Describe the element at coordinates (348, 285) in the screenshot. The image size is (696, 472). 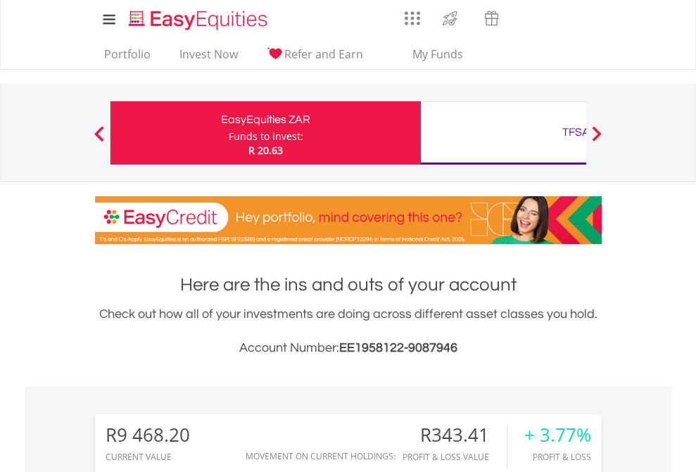
I see `h1: Here are the ins and outs of your account` at that location.